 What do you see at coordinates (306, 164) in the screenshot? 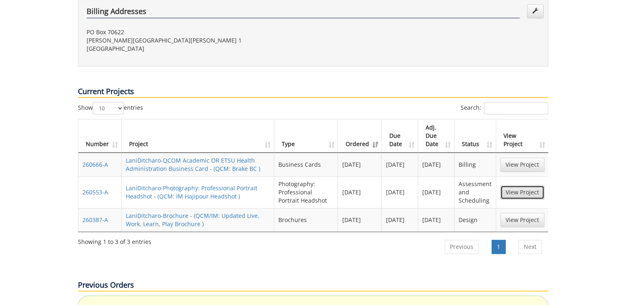
I see `td: Business Cards` at bounding box center [306, 164].